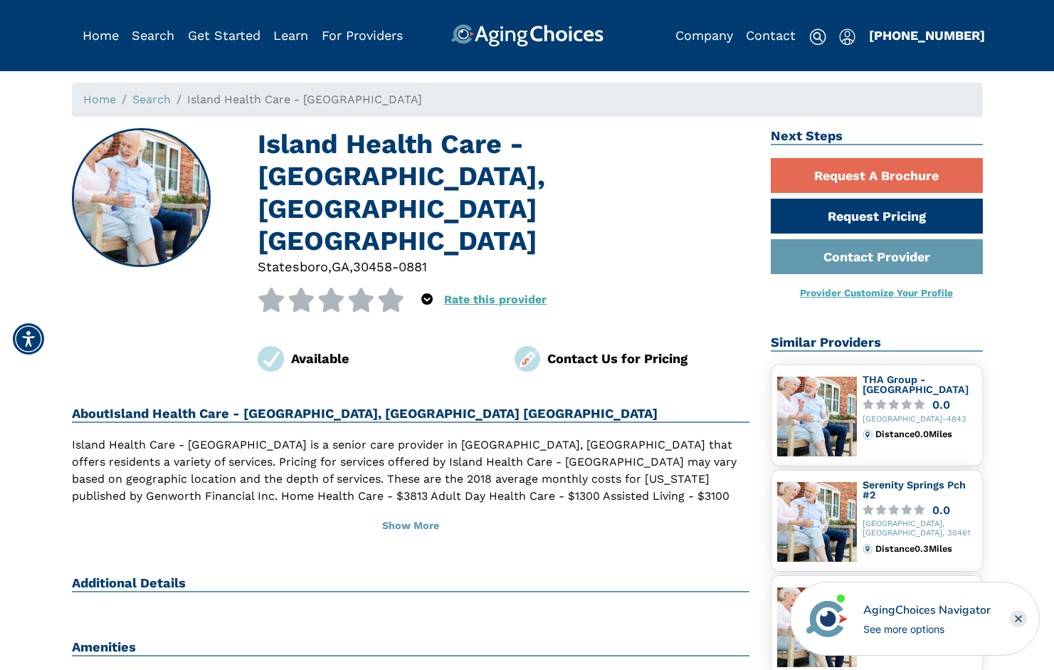  What do you see at coordinates (290, 35) in the screenshot?
I see `a: Learn` at bounding box center [290, 35].